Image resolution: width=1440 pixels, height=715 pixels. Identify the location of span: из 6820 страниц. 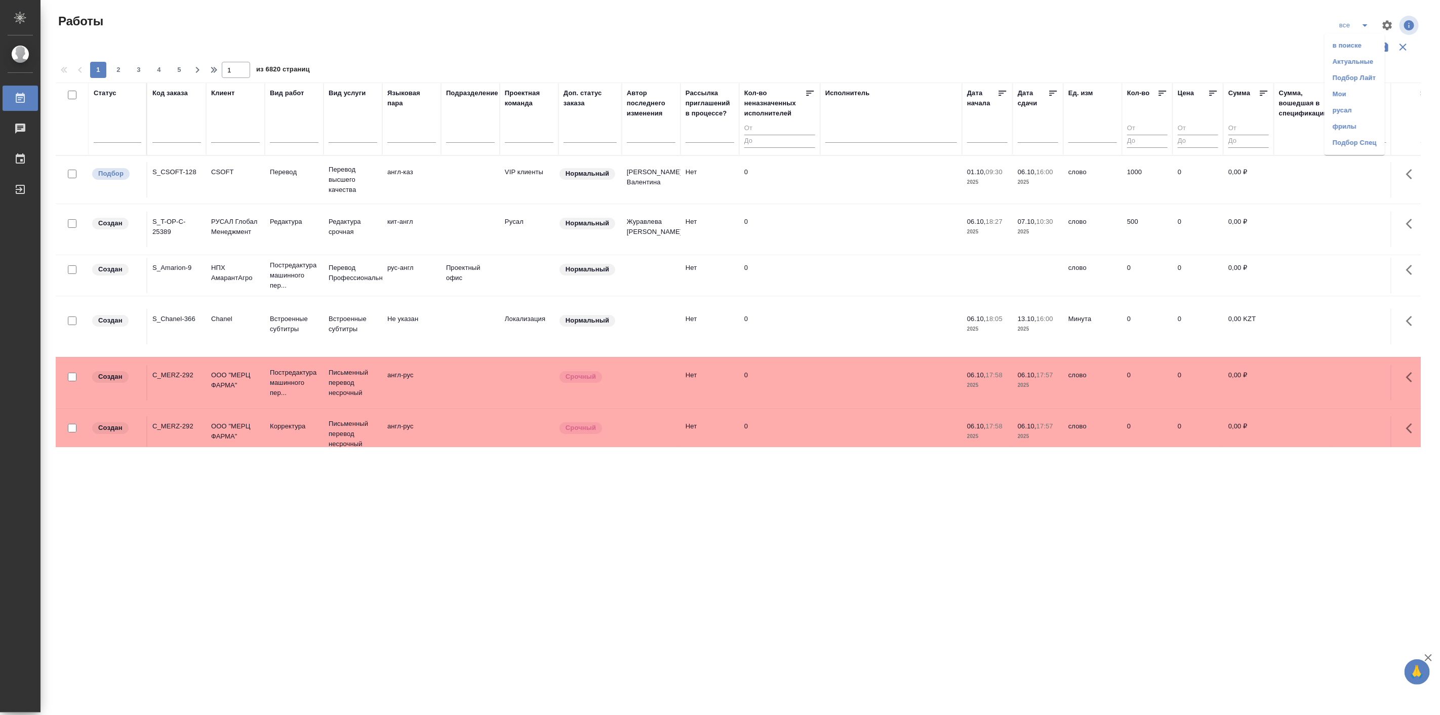
(283, 70).